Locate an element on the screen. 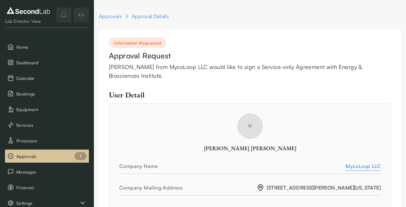  span: W is located at coordinates (250, 126).